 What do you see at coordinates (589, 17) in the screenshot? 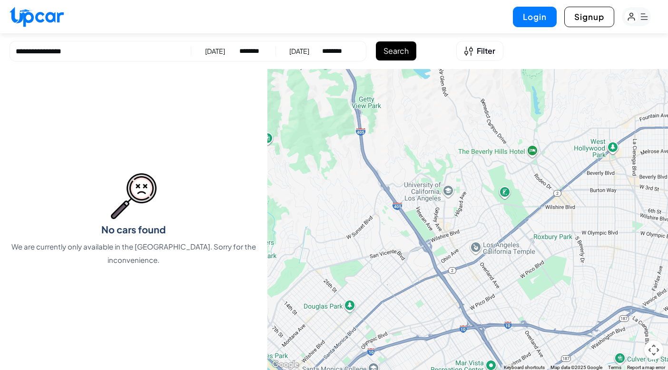
I see `button: Signup` at bounding box center [589, 17].